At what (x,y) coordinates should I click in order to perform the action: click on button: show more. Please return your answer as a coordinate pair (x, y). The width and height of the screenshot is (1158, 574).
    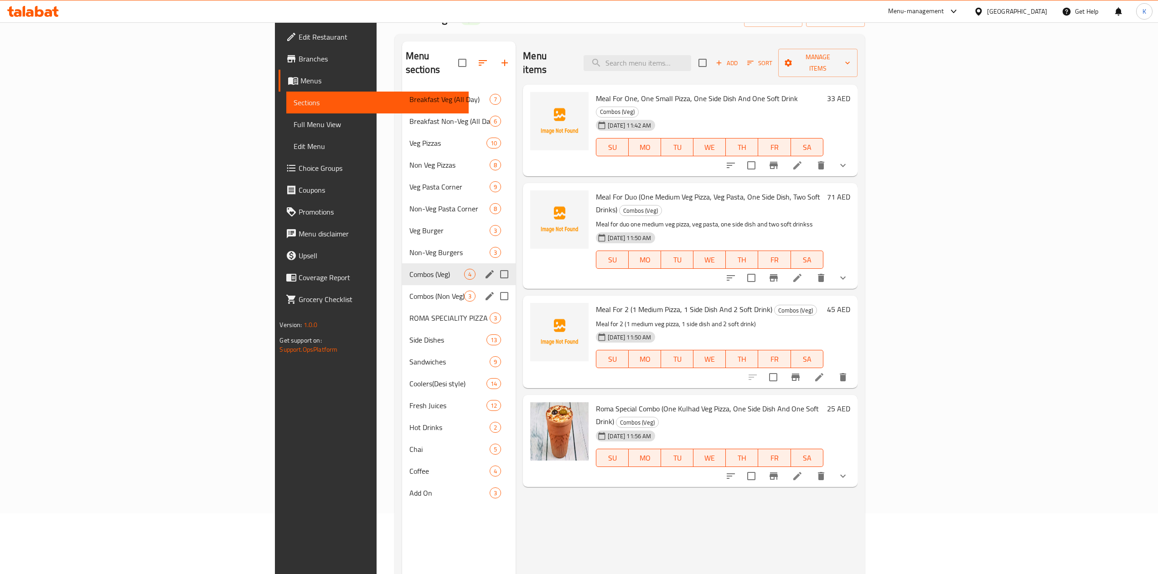
    Looking at the image, I should click on (843, 476).